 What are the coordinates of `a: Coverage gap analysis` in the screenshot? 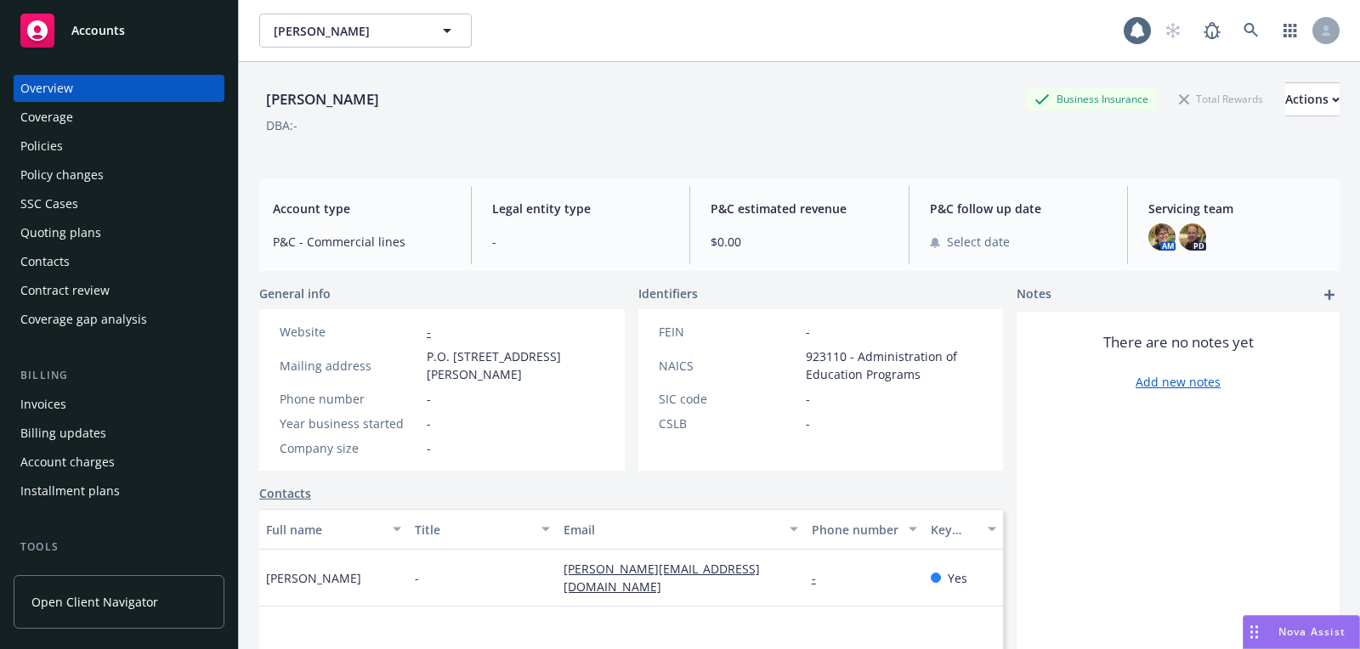 It's located at (119, 320).